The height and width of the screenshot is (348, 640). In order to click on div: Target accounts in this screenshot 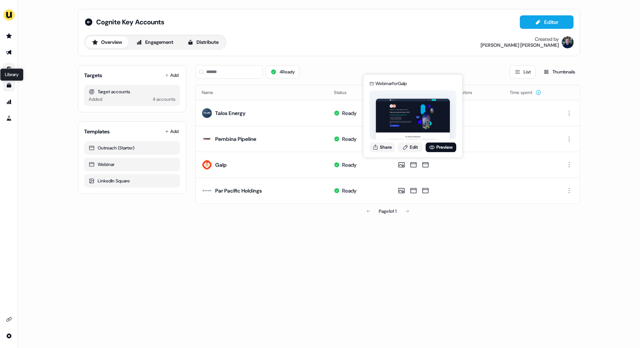, I will do `click(132, 92)`.